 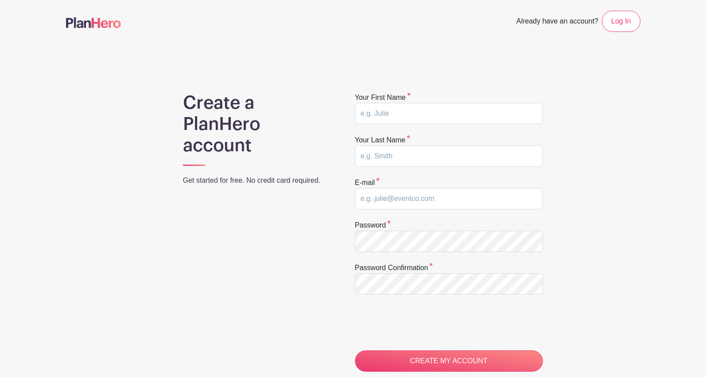 I want to click on span: Already have an account?, so click(x=557, y=22).